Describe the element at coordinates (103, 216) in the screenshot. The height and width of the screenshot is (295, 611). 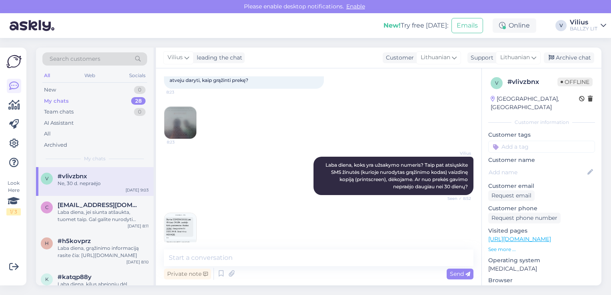
I see `div: Laba diena, jei siunta atšaukta, tuomet taip. Gal galite nurodyti užsakymo numerį? Patikrinsime s...` at that location.